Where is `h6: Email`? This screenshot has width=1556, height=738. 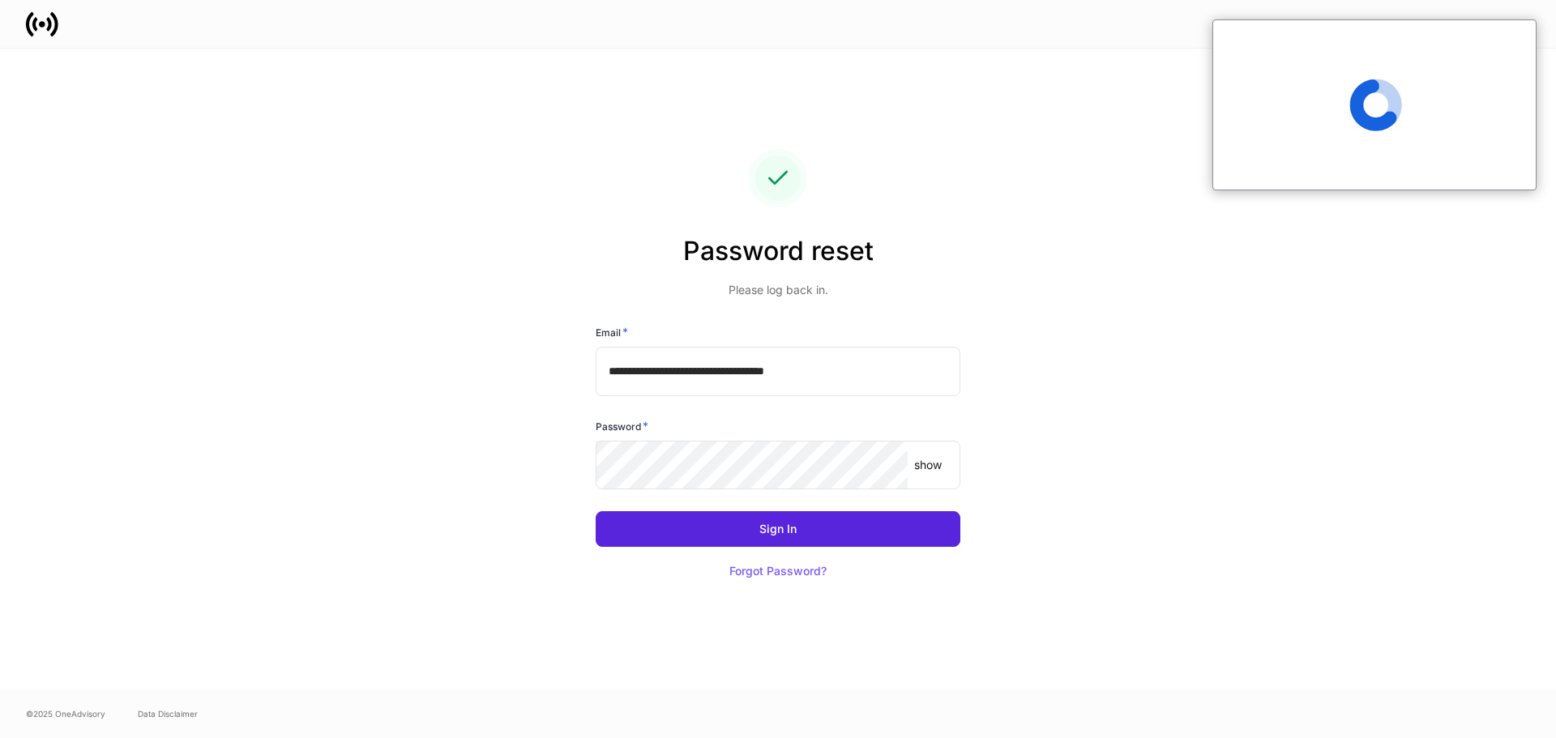
h6: Email is located at coordinates (612, 332).